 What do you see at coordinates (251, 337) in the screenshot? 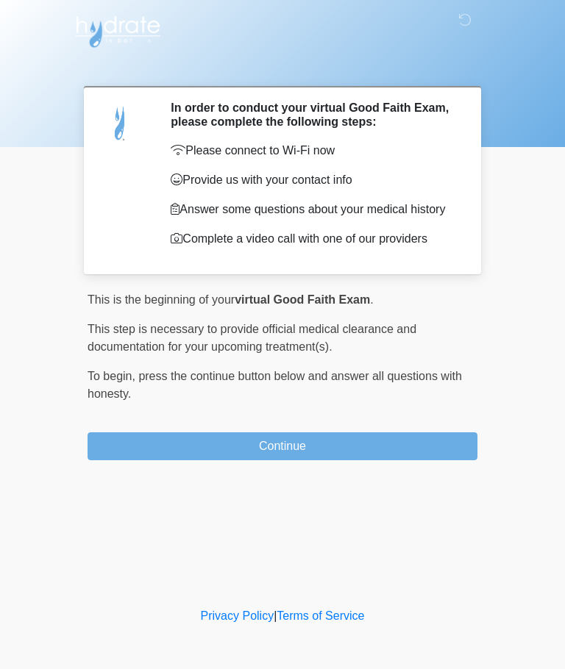
I see `span: This step is necessary to provide official medical clearance and documentation for your upcoming ...` at bounding box center [251, 337].